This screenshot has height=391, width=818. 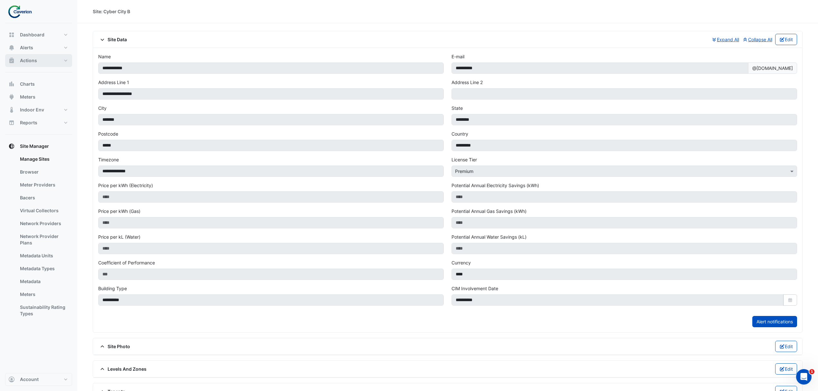 I want to click on span: Site Manager, so click(x=34, y=146).